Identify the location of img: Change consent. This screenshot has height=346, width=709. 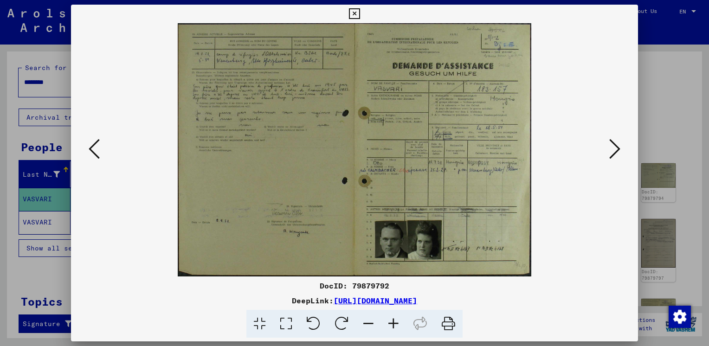
(680, 317).